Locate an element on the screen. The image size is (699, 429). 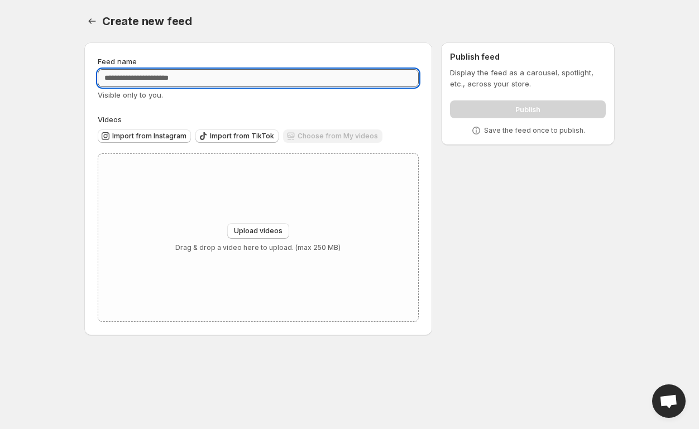
button: Upload videos is located at coordinates (258, 231).